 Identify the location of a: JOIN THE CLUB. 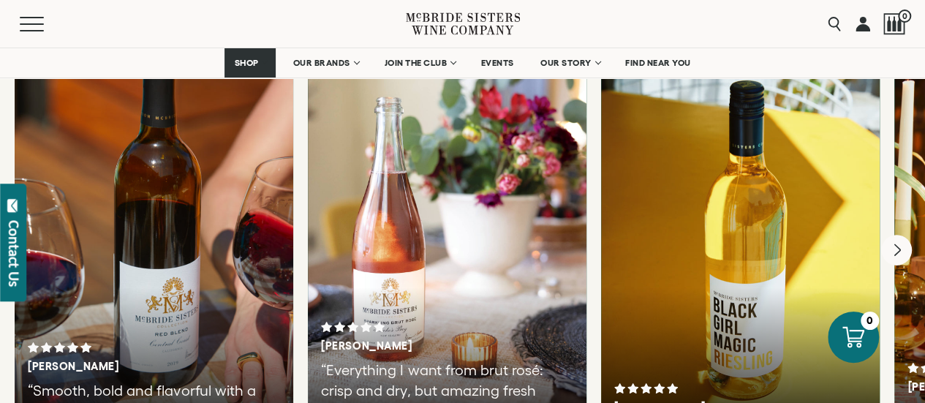
(419, 63).